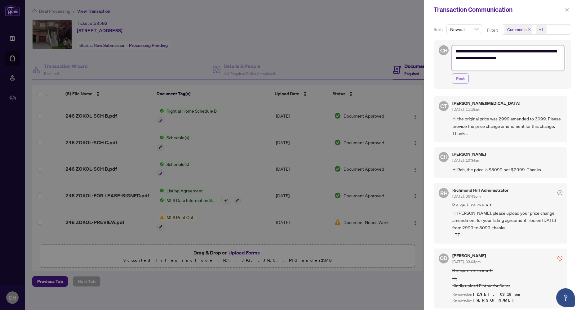 The image size is (581, 310). I want to click on p: Filter:, so click(493, 30).